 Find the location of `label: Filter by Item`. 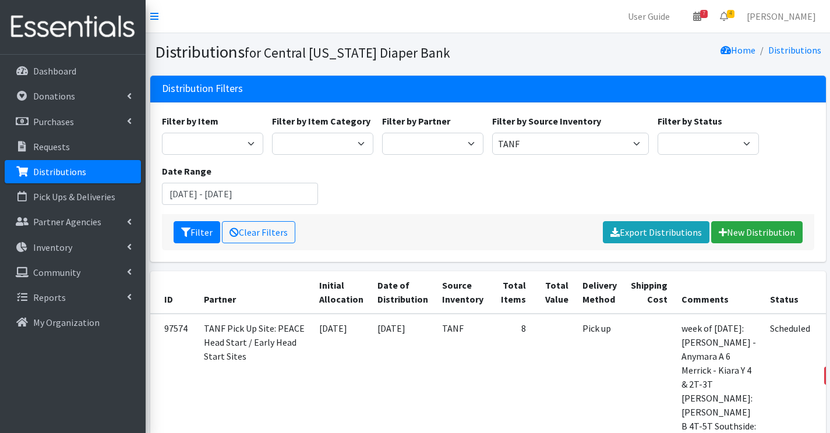

label: Filter by Item is located at coordinates (190, 121).